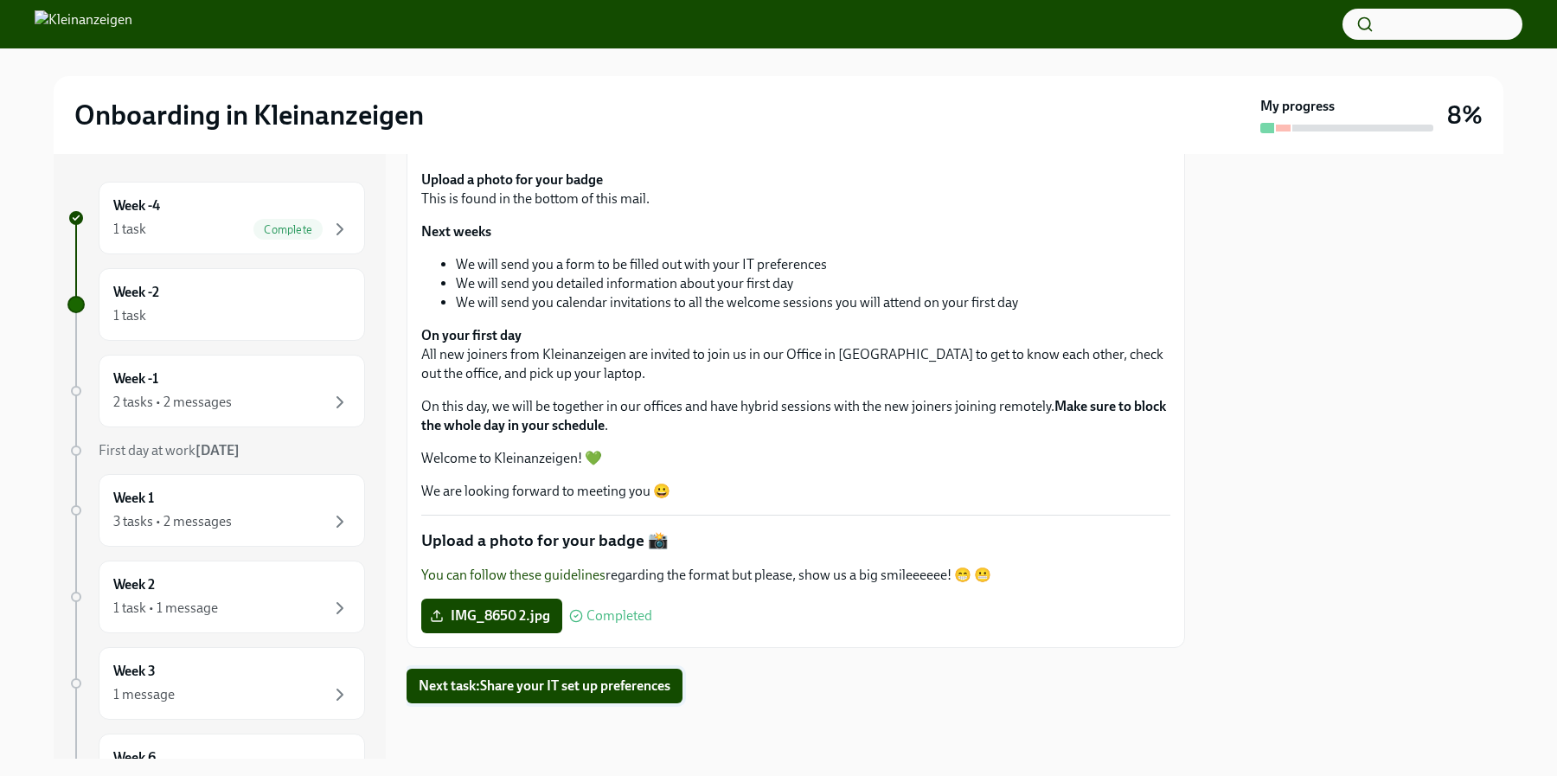 The height and width of the screenshot is (776, 1557). Describe the element at coordinates (216, 305) in the screenshot. I see `a: Week -21 task` at that location.